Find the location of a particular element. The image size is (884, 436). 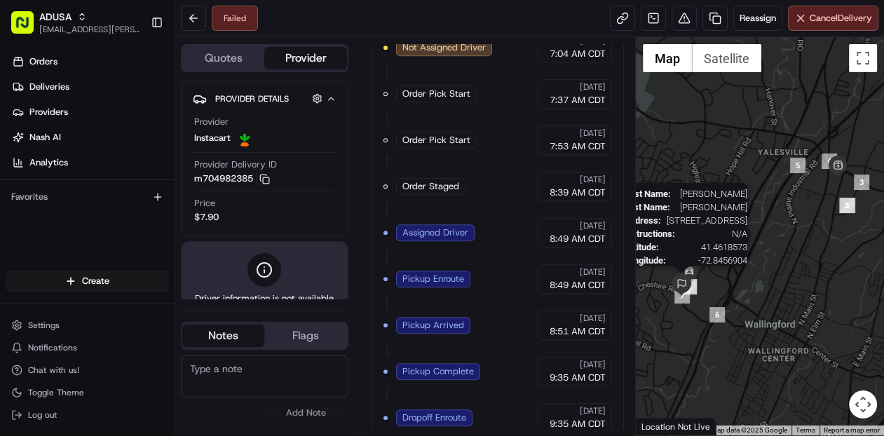

a: Deliveries is located at coordinates (90, 87).